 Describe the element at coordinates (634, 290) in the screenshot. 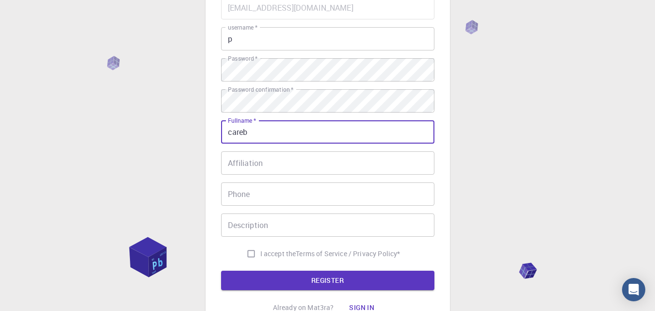

I see `div: Open Intercom Messenger` at that location.